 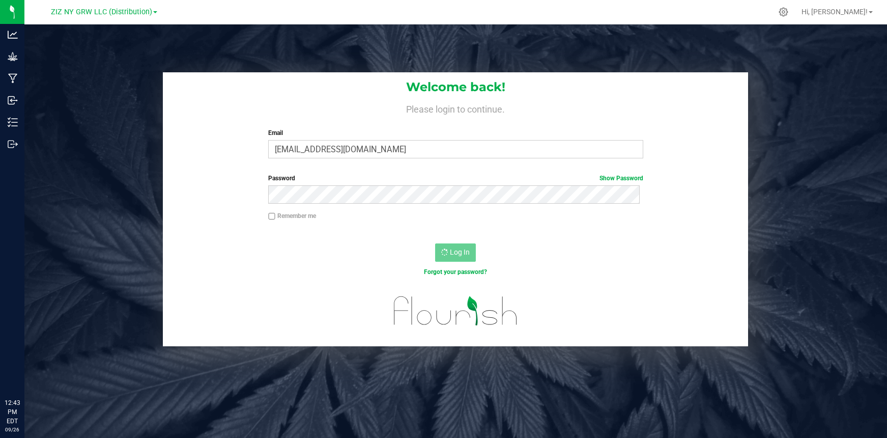 I want to click on h4: Please login to continue., so click(x=455, y=108).